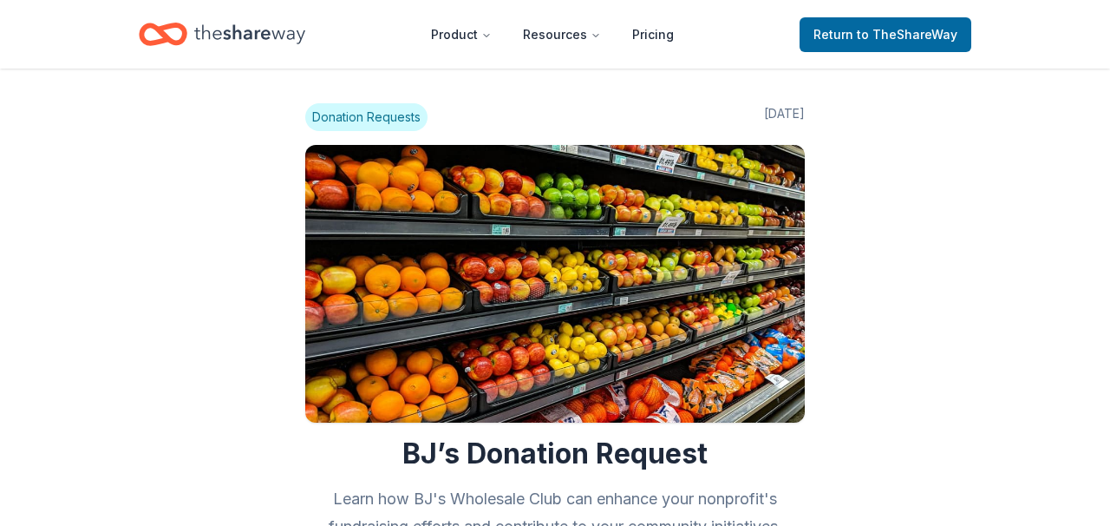 Image resolution: width=1110 pixels, height=526 pixels. What do you see at coordinates (886, 35) in the screenshot?
I see `span: Return` at bounding box center [886, 35].